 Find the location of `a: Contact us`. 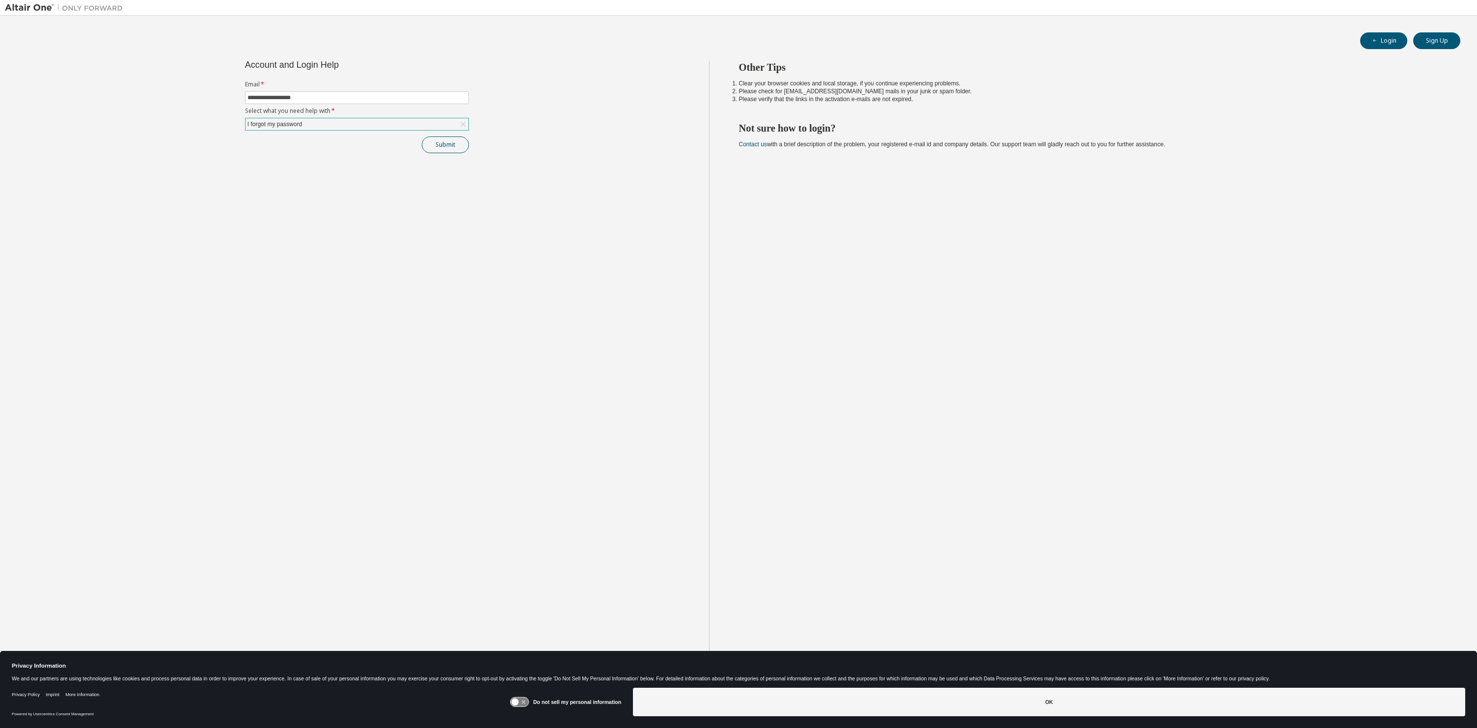

a: Contact us is located at coordinates (753, 144).